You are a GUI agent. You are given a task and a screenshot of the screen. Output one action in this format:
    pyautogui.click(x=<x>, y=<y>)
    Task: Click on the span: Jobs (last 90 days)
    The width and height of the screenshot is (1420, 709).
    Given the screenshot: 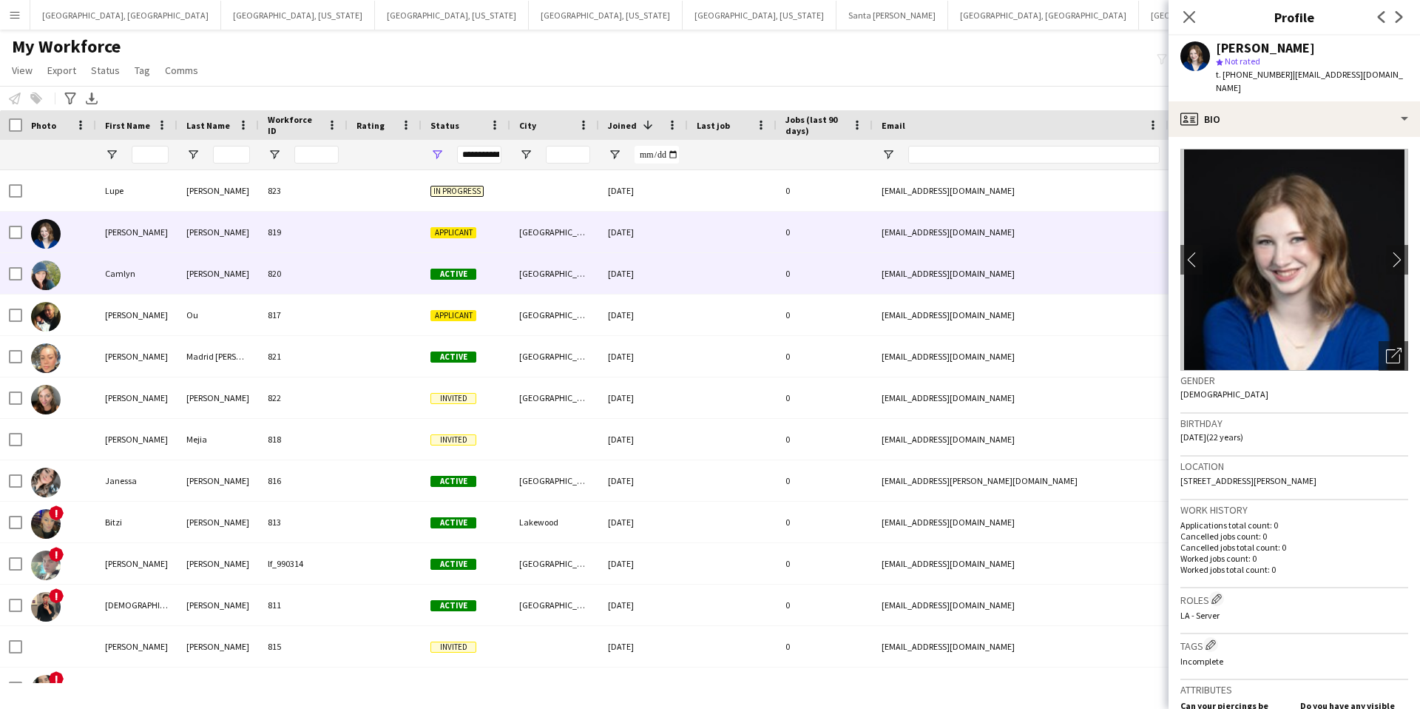 What is the action you would take?
    pyautogui.click(x=816, y=125)
    